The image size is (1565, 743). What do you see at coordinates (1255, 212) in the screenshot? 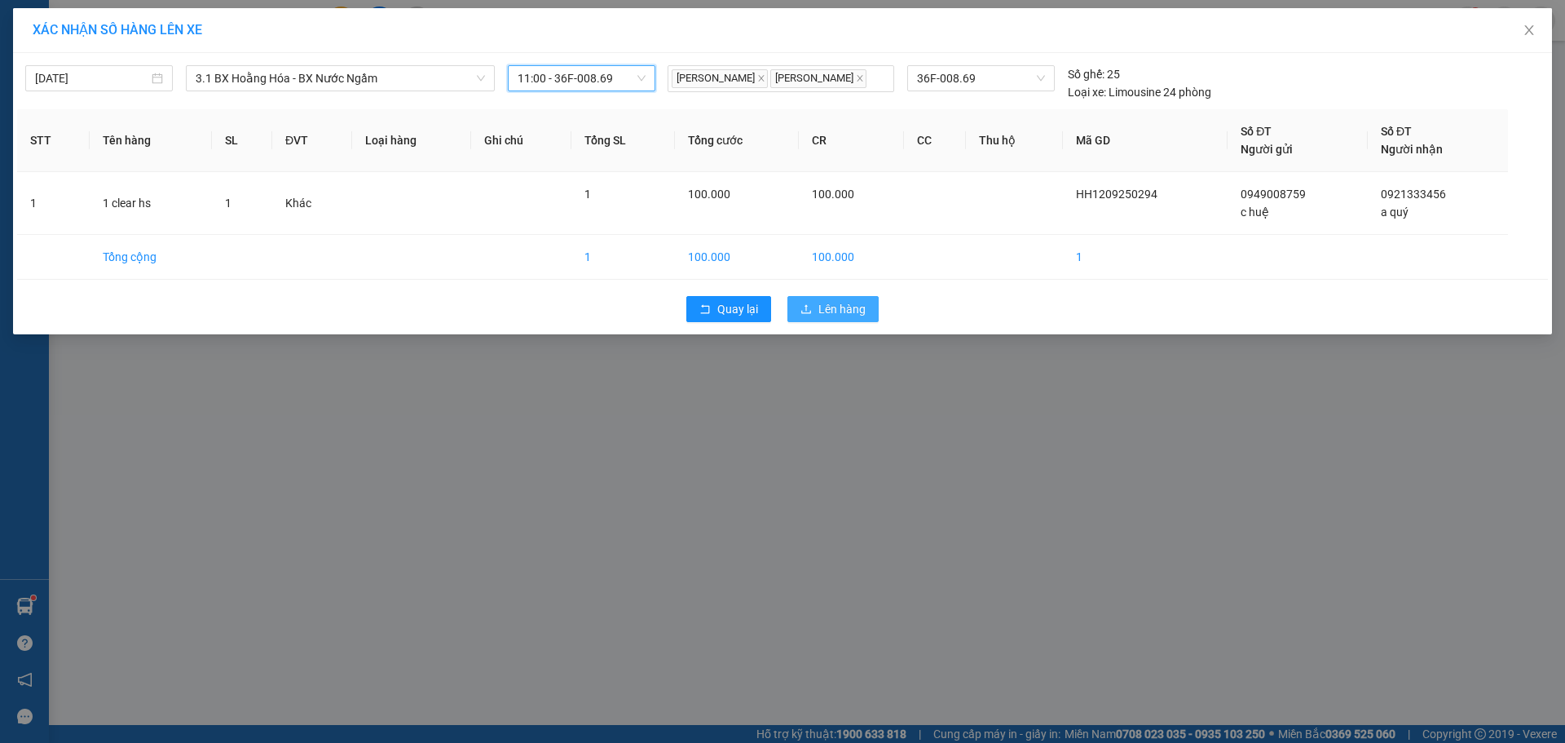
I see `span: c huệ` at bounding box center [1255, 212].